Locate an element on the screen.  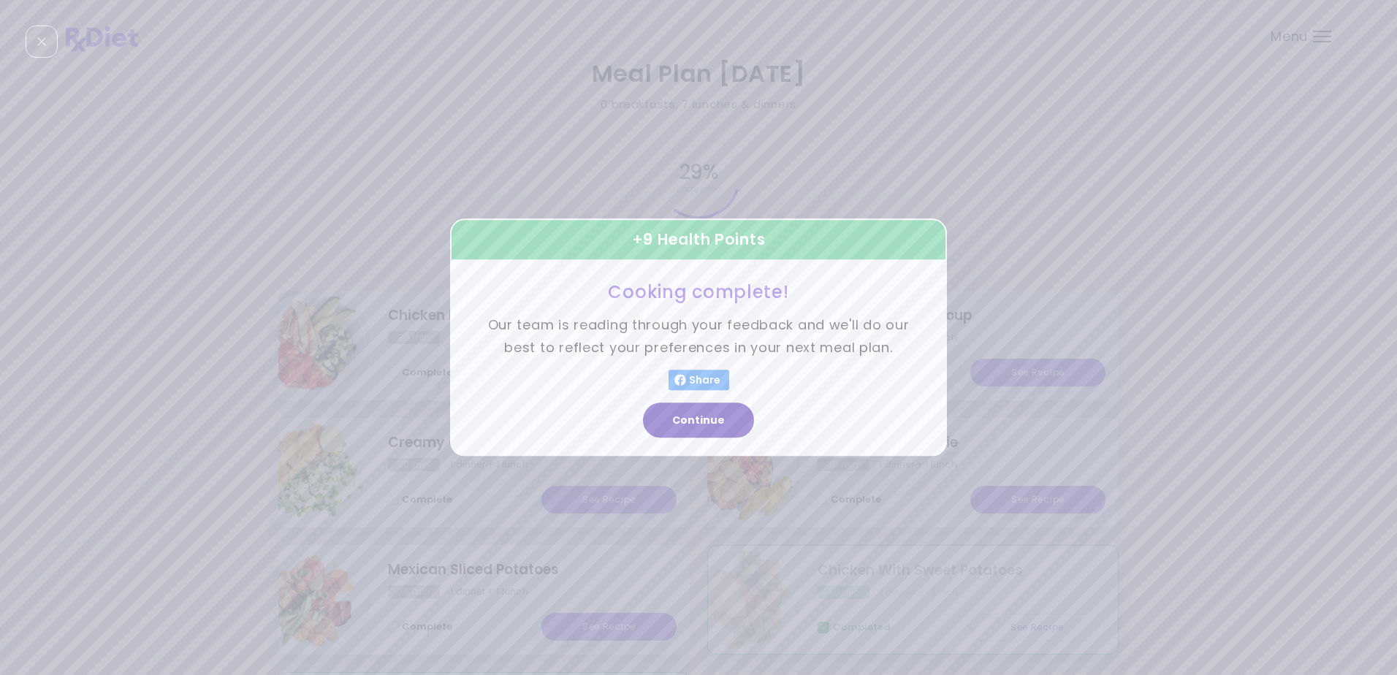
span: Share is located at coordinates (704, 381).